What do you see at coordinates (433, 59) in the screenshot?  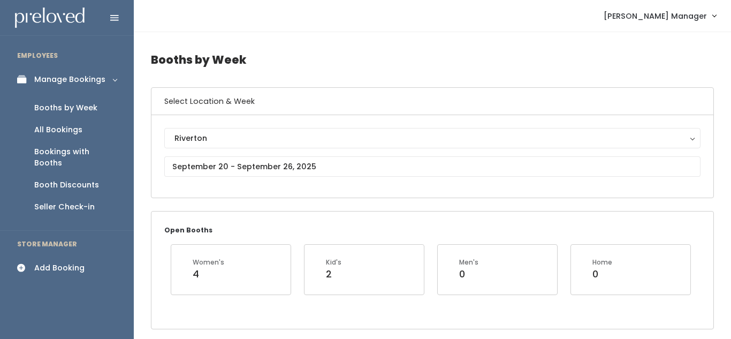 I see `h4: Booths by Week` at bounding box center [433, 59].